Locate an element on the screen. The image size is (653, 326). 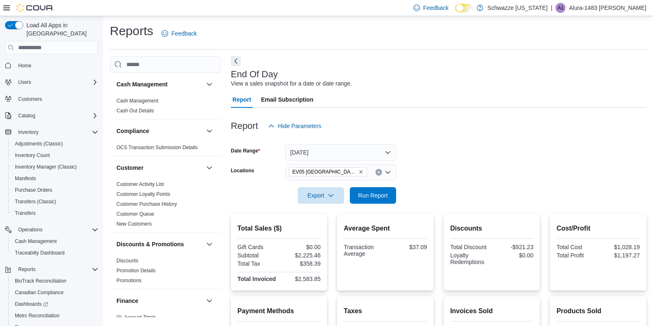
span: Report is located at coordinates (242, 100).